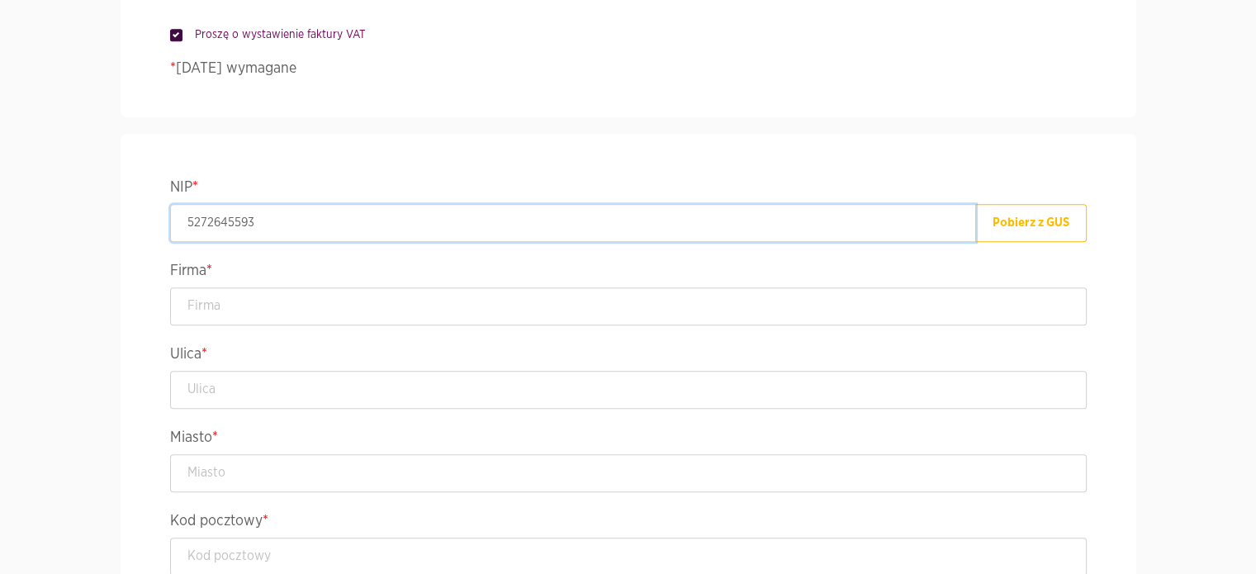 The height and width of the screenshot is (574, 1256). I want to click on legend: Kod pocztowy, so click(628, 523).